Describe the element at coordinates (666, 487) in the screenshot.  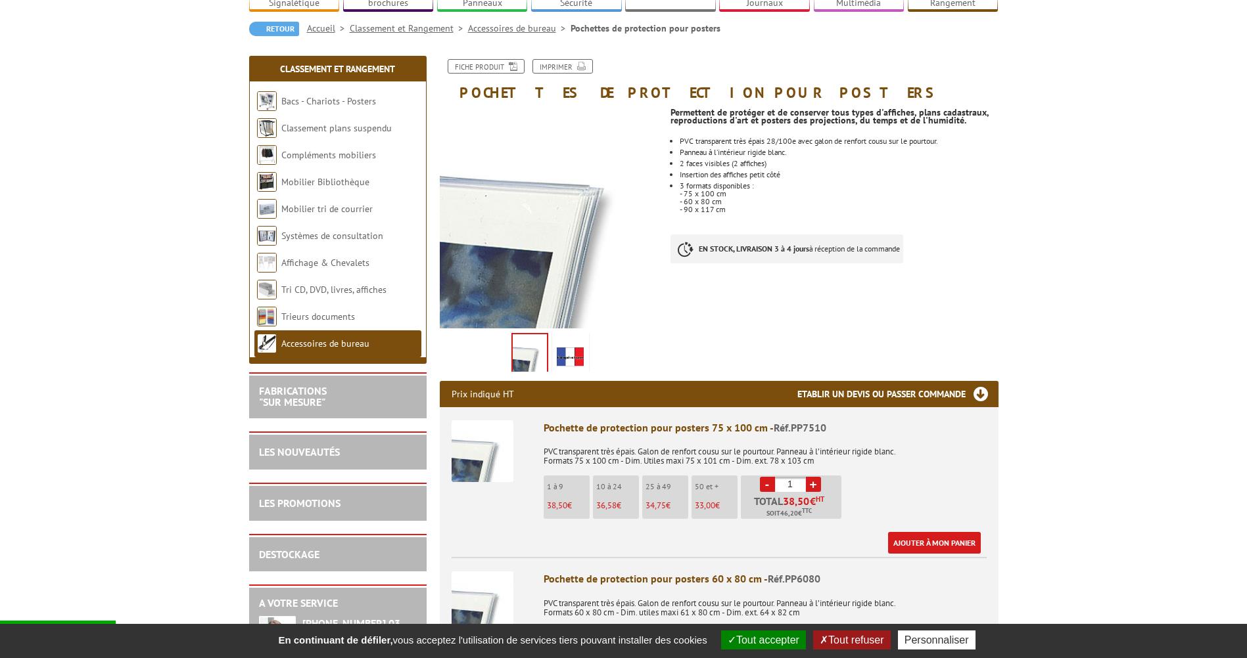
I see `p: 25 à 49` at that location.